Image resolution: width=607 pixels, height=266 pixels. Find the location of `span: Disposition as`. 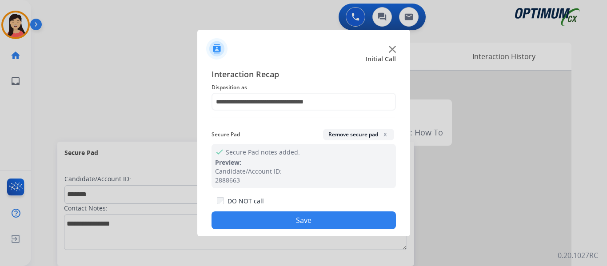

span: Disposition as is located at coordinates (303, 88).